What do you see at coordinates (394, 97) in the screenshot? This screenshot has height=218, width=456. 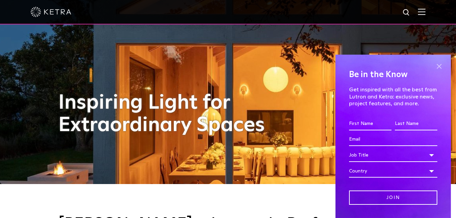 I see `p: Get inspired with all the best from Lutron and Ketra: exclusive news, project features, and more.` at bounding box center [394, 97].